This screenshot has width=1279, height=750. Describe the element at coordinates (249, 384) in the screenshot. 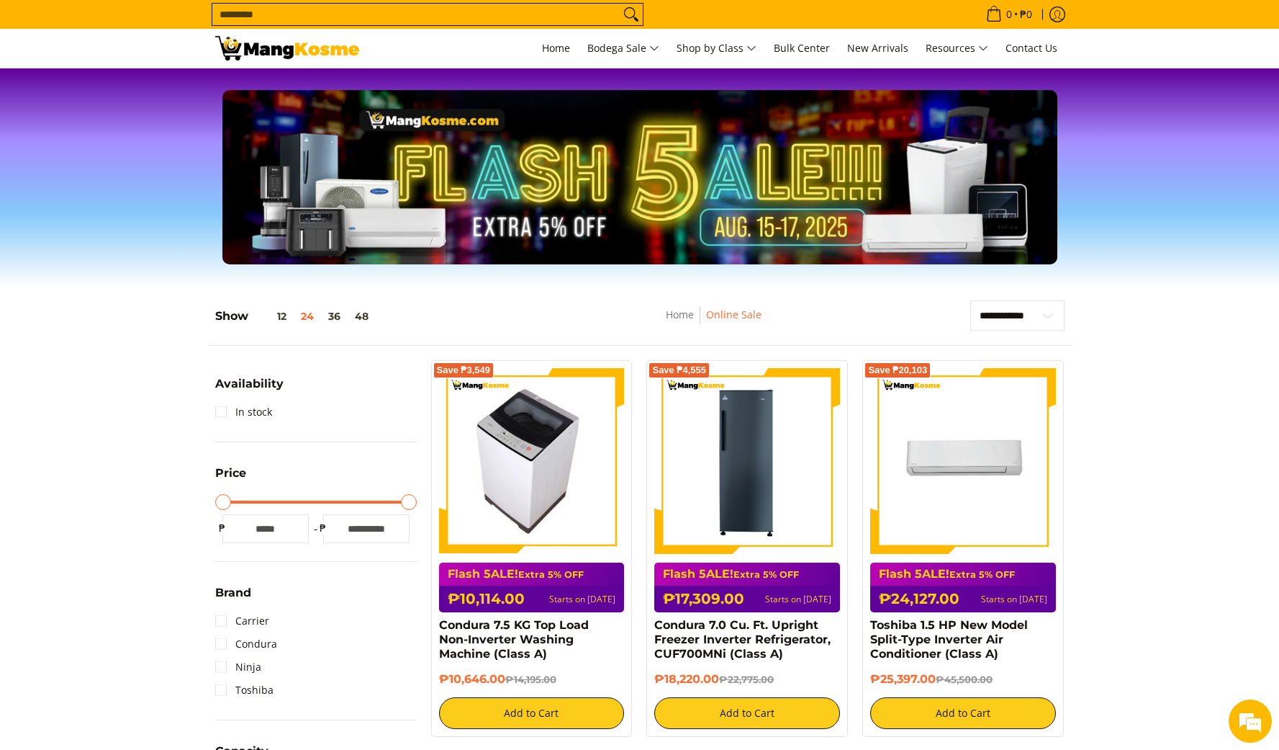

I see `span: Availability` at that location.